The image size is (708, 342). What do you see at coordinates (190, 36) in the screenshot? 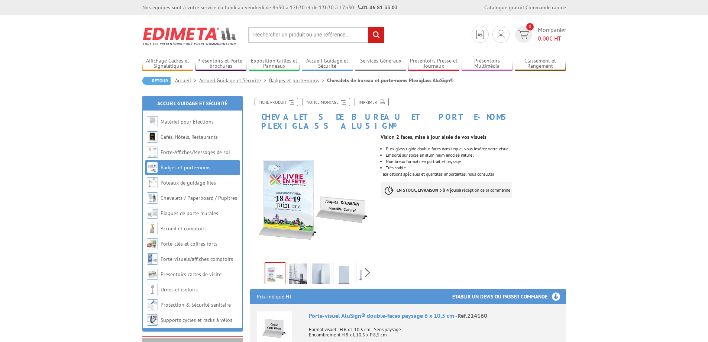
I see `img: Edimeta` at bounding box center [190, 36].